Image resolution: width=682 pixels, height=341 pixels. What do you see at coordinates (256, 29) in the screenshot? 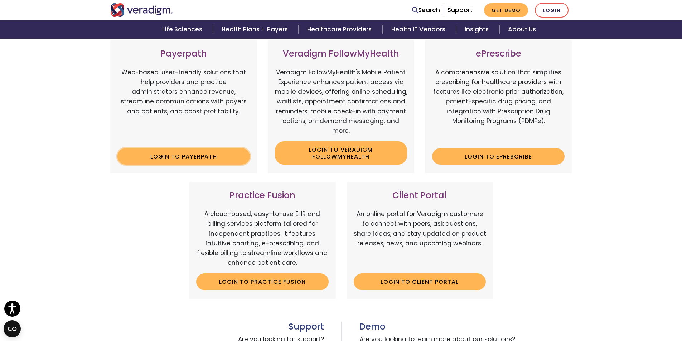
I see `a: Health Plans + Payers` at bounding box center [256, 29].